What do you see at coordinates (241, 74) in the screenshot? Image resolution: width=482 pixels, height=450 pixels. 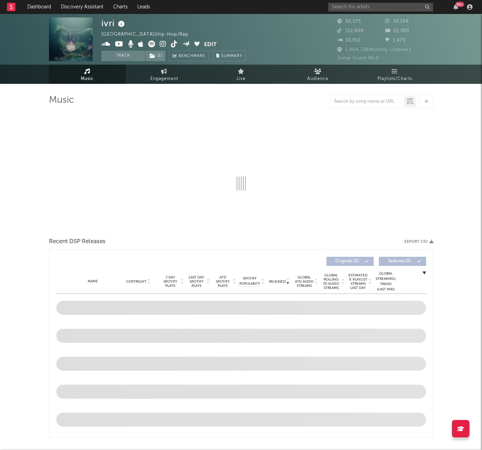 I see `a: Live` at bounding box center [241, 74].